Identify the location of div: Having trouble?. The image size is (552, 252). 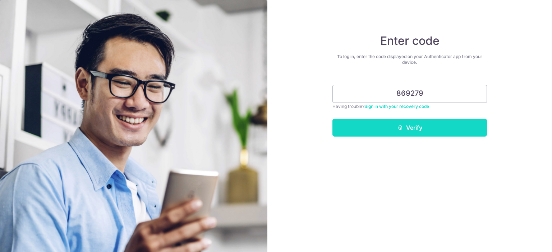
(409, 107).